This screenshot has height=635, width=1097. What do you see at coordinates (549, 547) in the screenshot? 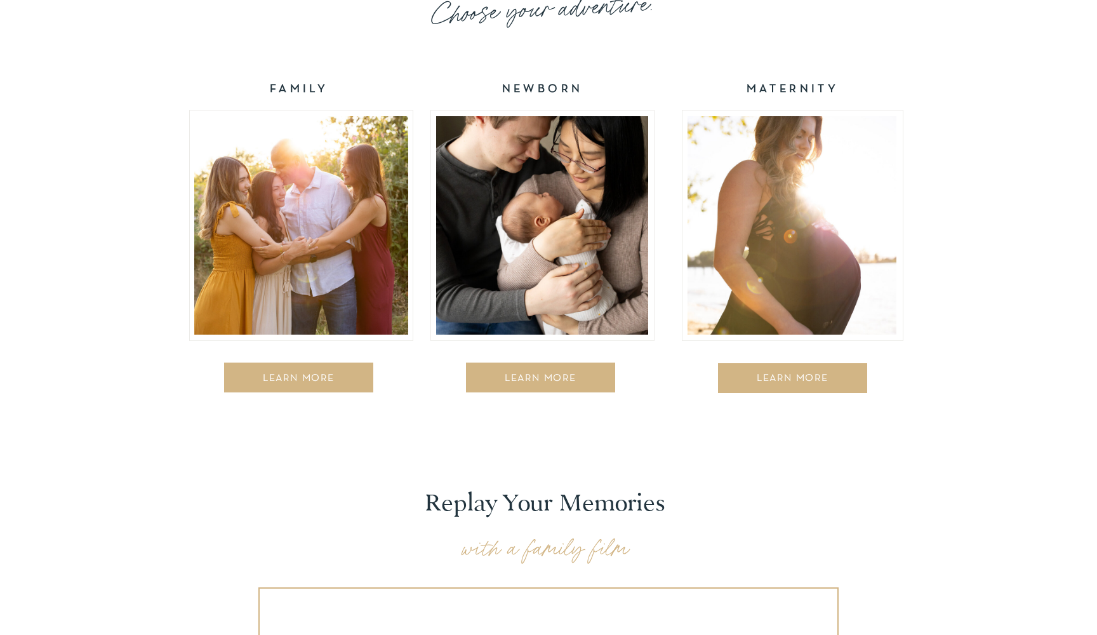
I see `p: with a family film` at bounding box center [549, 547].